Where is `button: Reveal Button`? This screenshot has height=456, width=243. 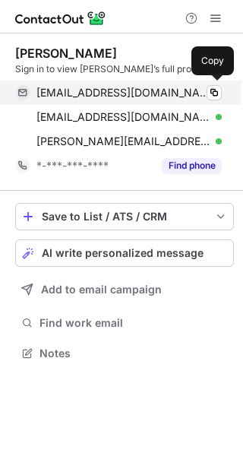 button: Reveal Button is located at coordinates (191, 166).